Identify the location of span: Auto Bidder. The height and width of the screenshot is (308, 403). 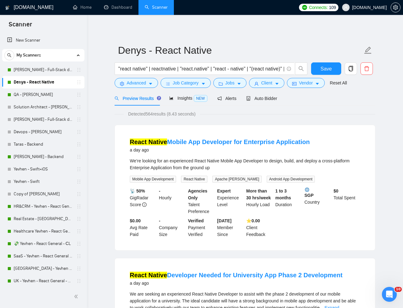
(261, 98).